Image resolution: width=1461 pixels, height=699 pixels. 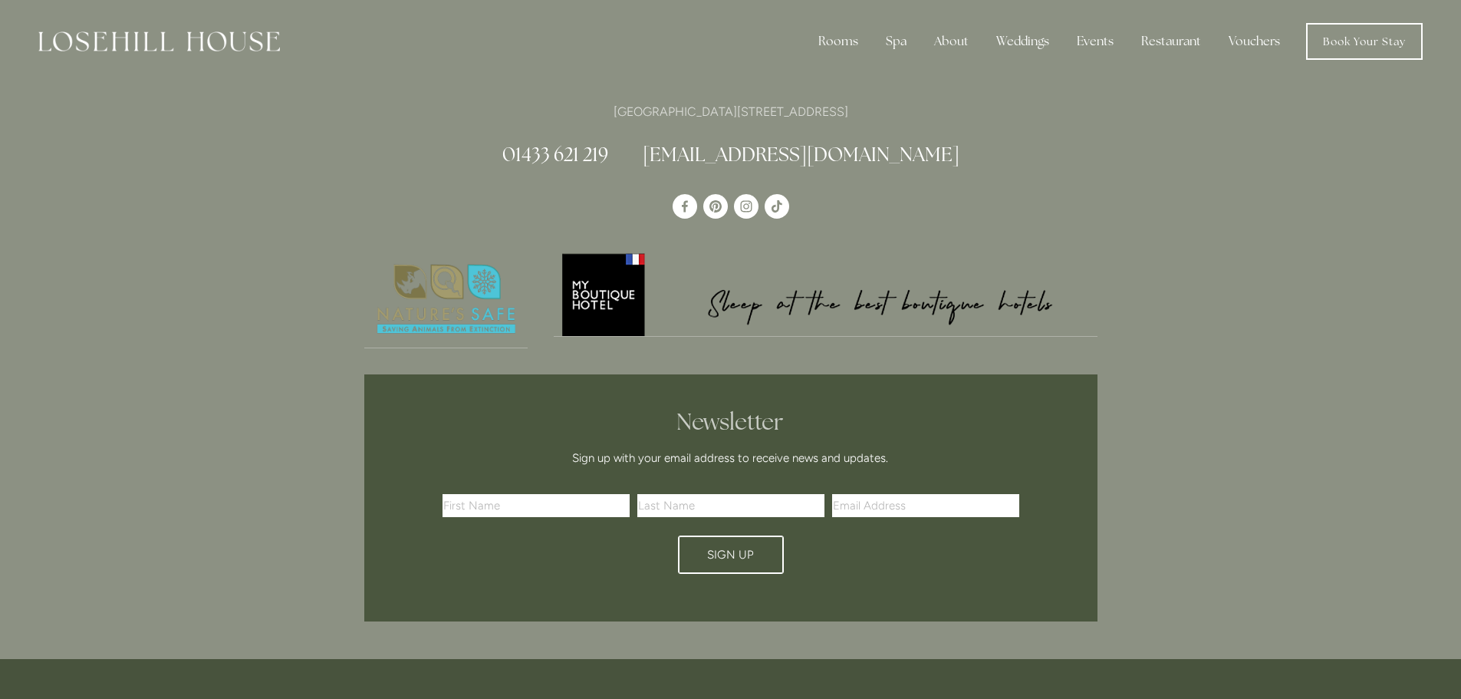 What do you see at coordinates (731, 505) in the screenshot?
I see `input: Last Name` at bounding box center [731, 505].